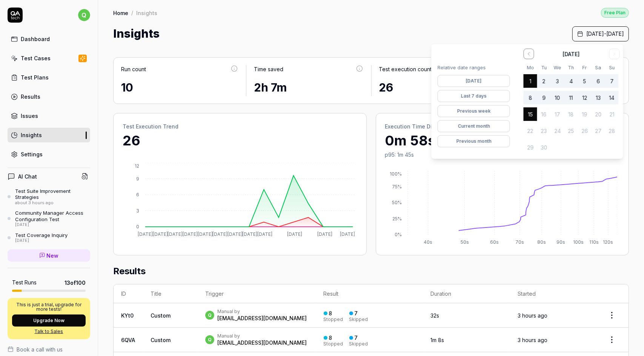 The width and height of the screenshot is (644, 356). What do you see at coordinates (519, 243) in the screenshot?
I see `tspan: 70s` at bounding box center [519, 243].